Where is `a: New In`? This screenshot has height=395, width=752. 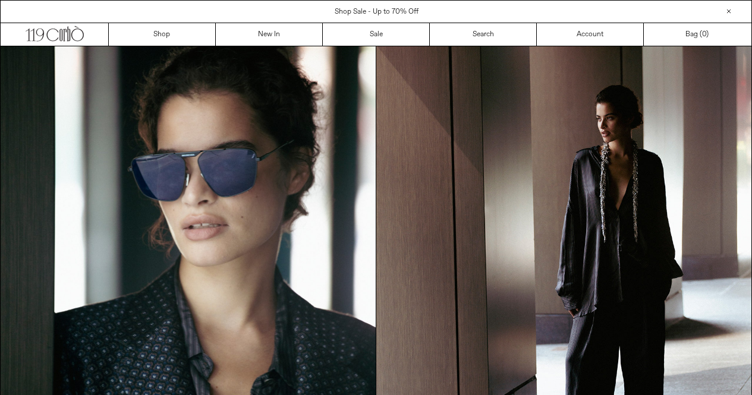 a: New In is located at coordinates (269, 34).